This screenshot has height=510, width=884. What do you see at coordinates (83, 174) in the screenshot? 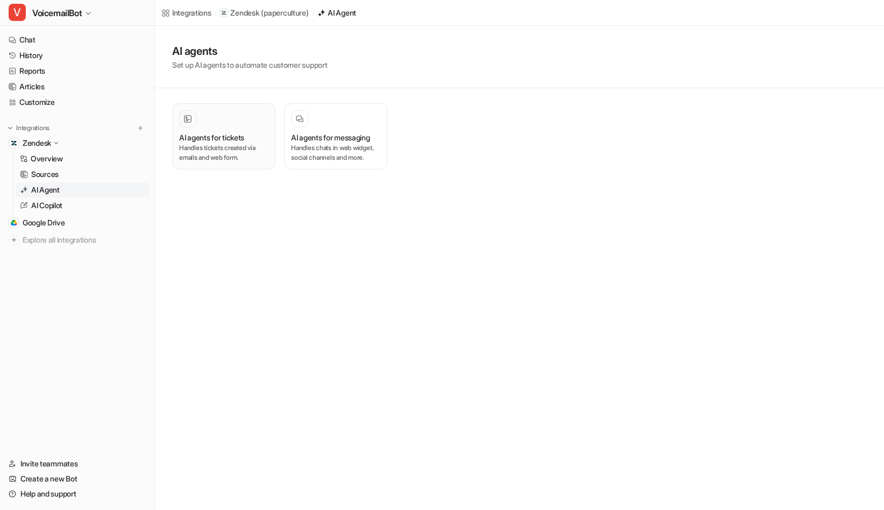
I see `a: Sources` at bounding box center [83, 174].